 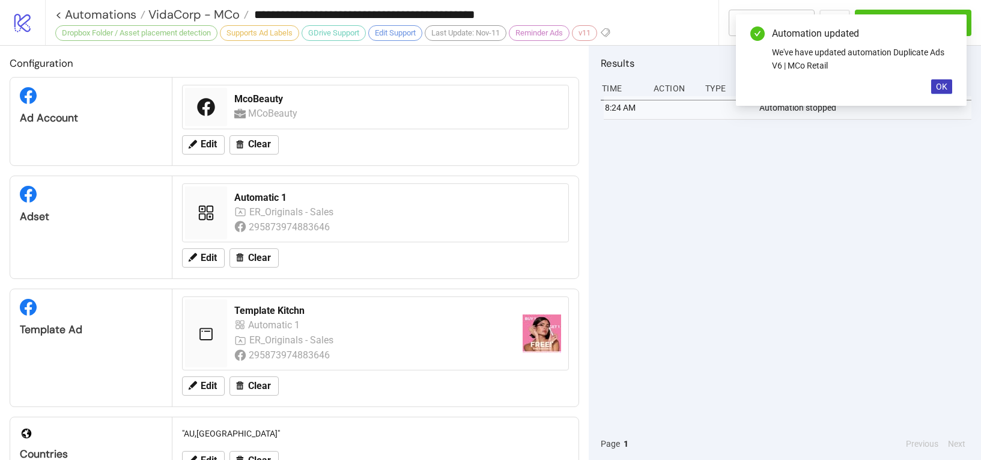 I want to click on button: Next, so click(x=956, y=443).